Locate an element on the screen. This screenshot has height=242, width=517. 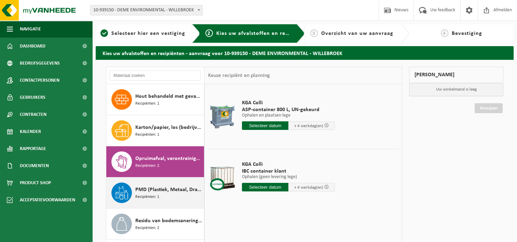
span: 10-939150 - DEME ENVIRONMENTAL - WILLEBROEK is located at coordinates (146, 10).